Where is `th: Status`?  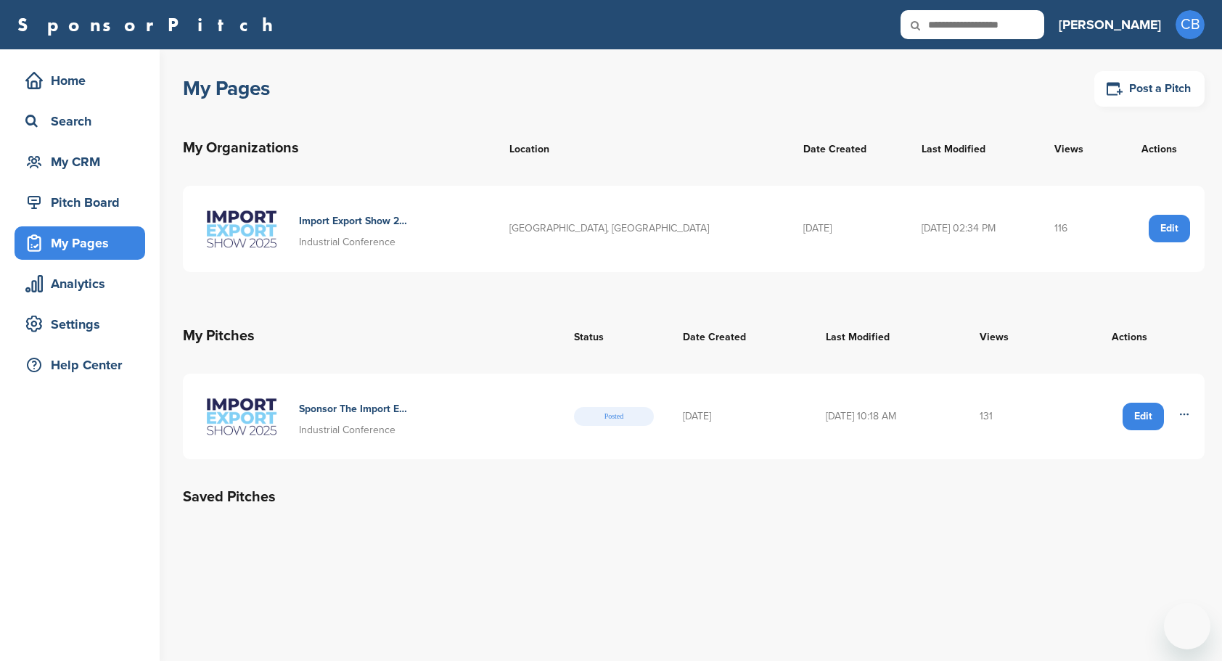
th: Status is located at coordinates (614, 336).